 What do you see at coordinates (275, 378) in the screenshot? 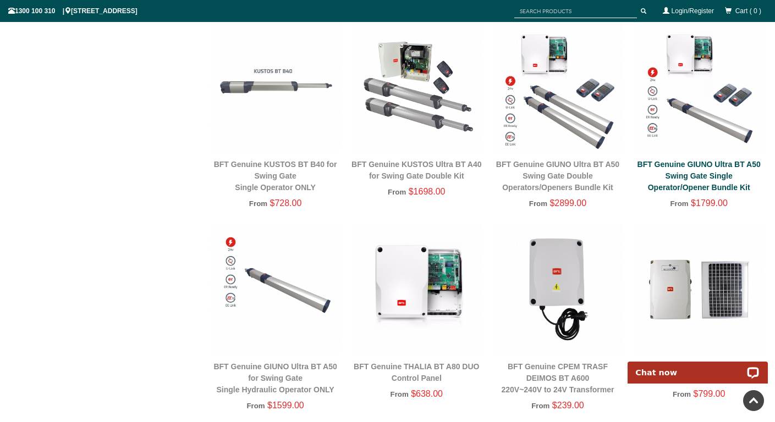
I see `a: BFT Genuine GIUNO Ultra BT A50 for Swing GateSingle Hydraulic Operator ONLY` at bounding box center [275, 378].